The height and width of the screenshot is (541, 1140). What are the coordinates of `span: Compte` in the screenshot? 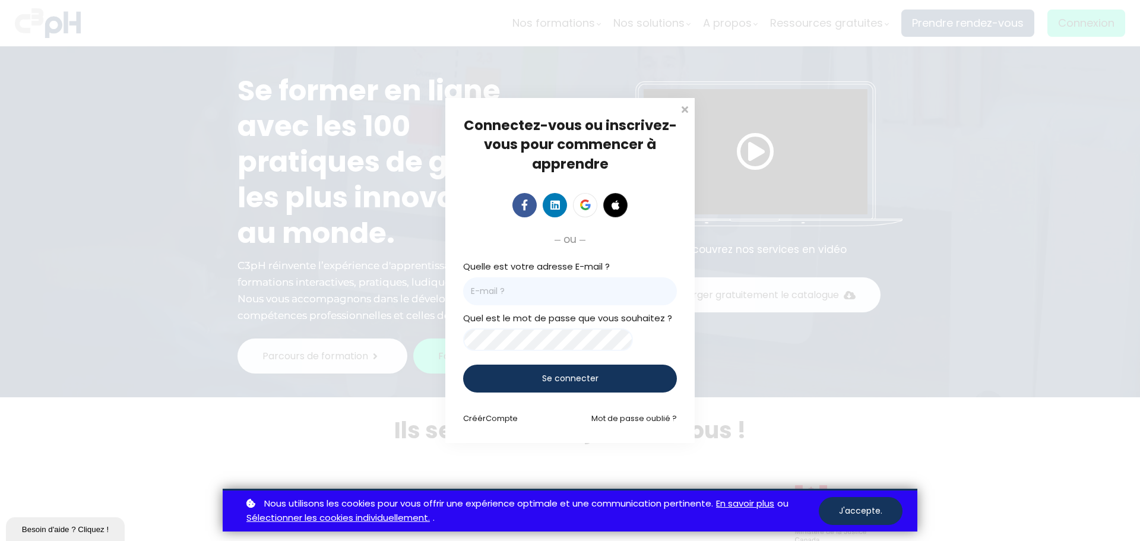 It's located at (502, 418).